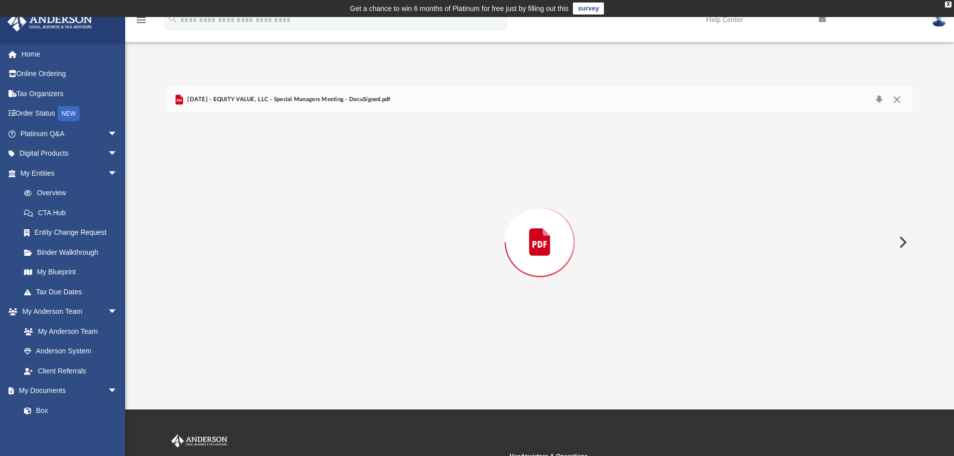 The height and width of the screenshot is (456, 954). Describe the element at coordinates (70, 94) in the screenshot. I see `a: Tax Organizers` at that location.